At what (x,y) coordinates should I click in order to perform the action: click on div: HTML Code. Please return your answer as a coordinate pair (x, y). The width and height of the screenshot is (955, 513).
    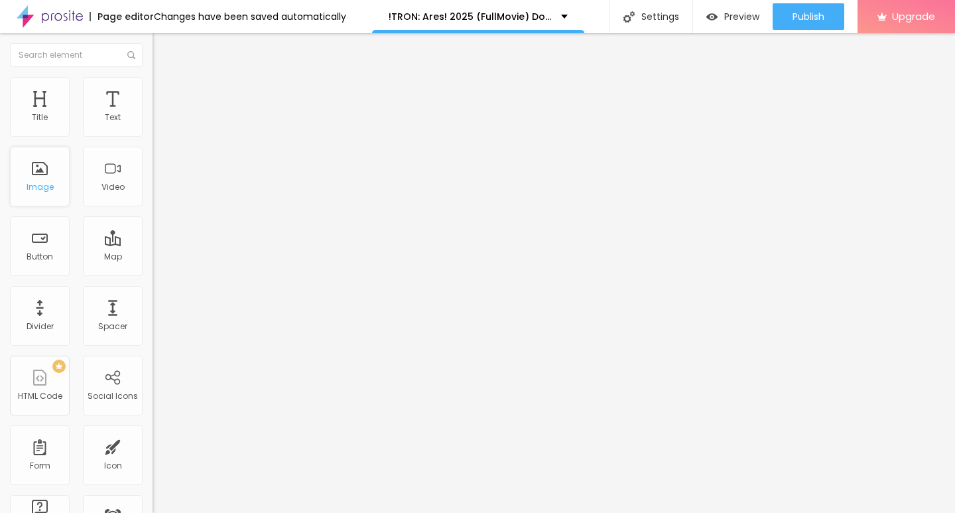
    Looking at the image, I should click on (40, 396).